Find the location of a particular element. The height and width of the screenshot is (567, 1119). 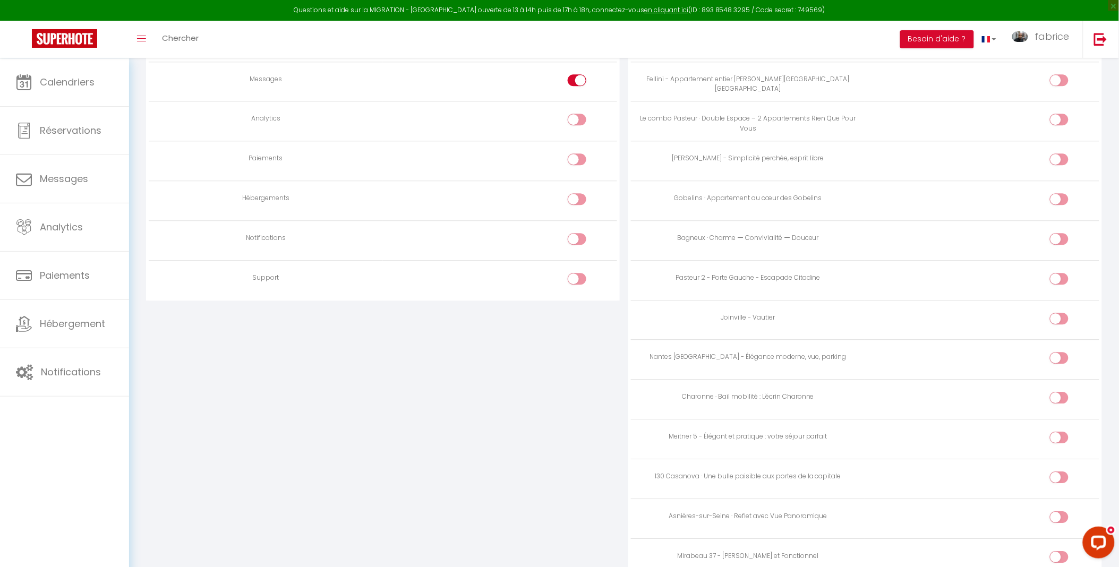

img: logout is located at coordinates (1100, 39).